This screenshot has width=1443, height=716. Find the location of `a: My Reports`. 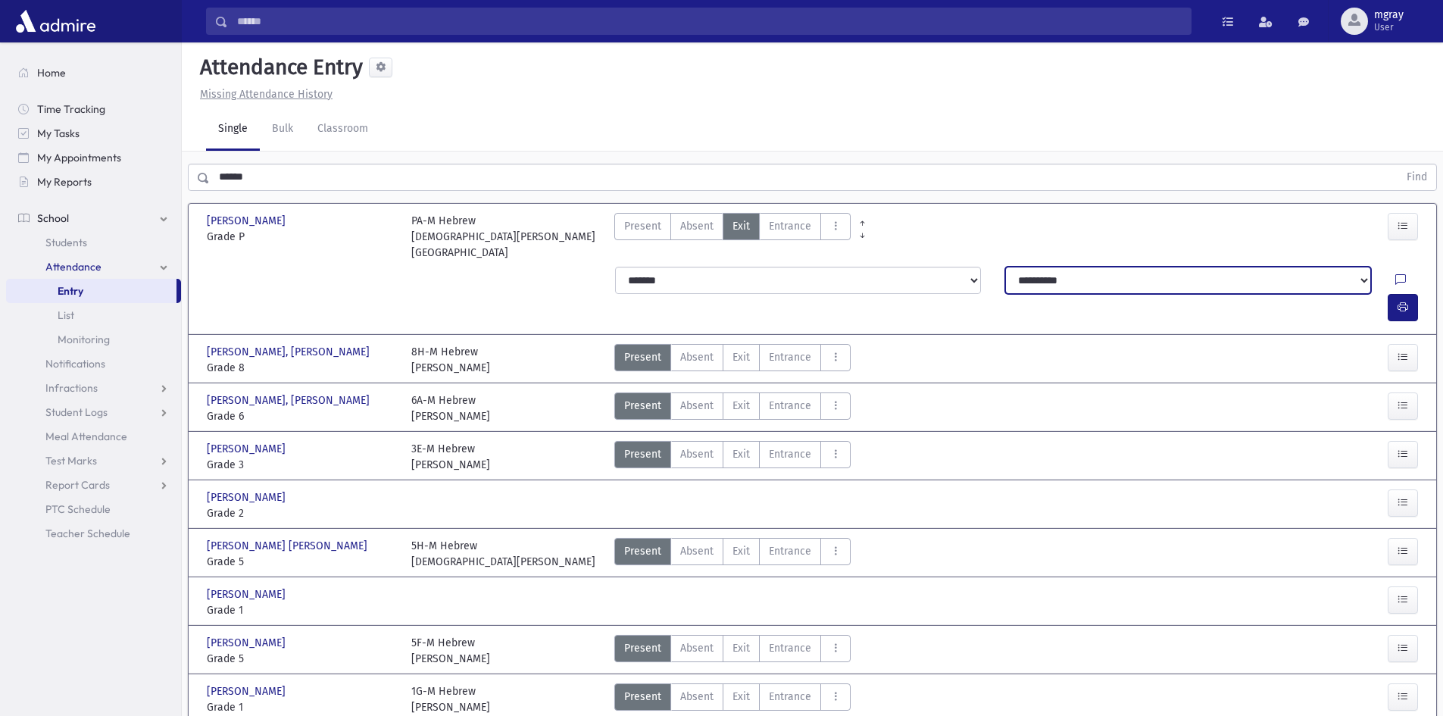

a: My Reports is located at coordinates (93, 182).